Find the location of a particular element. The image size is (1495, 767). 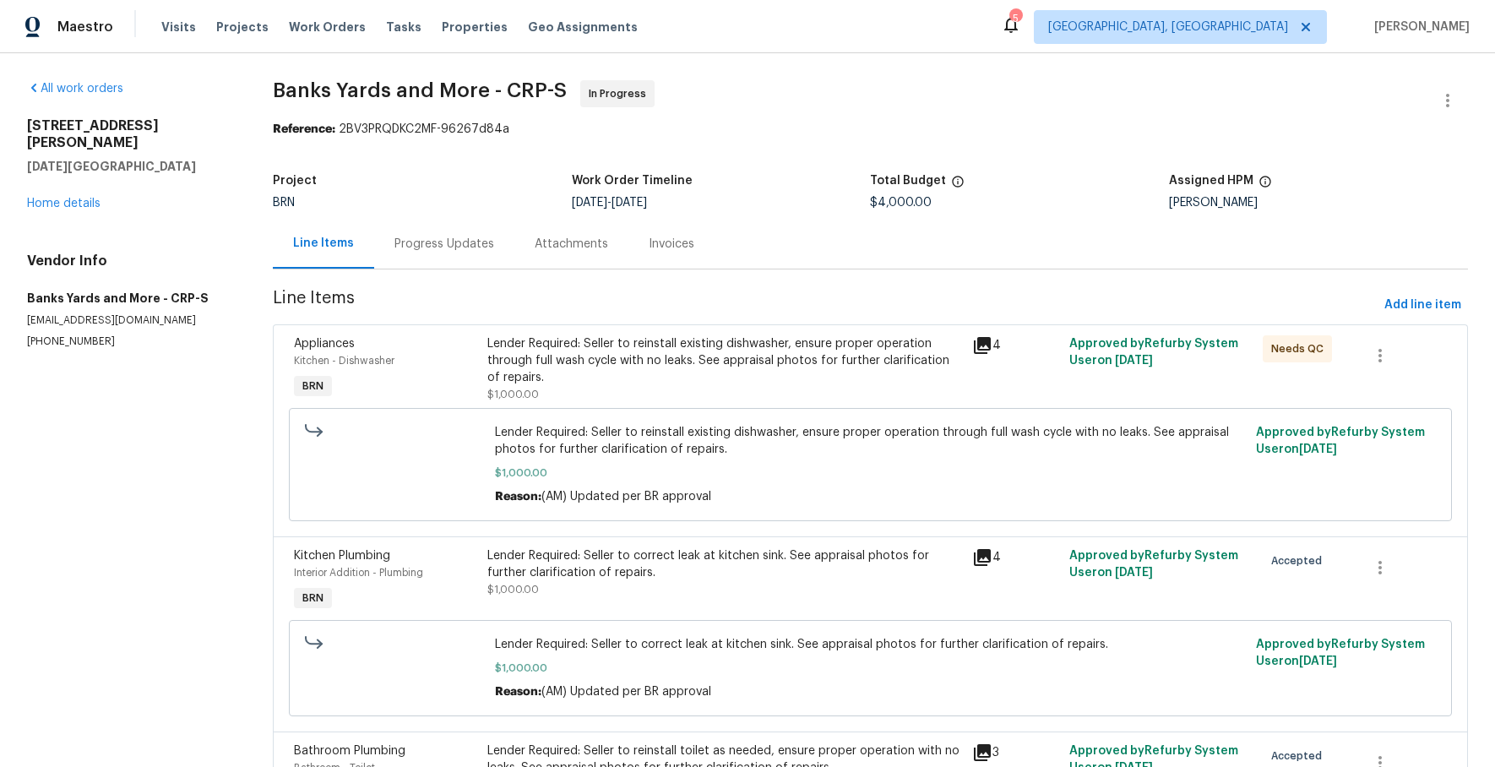

span: Projects is located at coordinates (242, 27).